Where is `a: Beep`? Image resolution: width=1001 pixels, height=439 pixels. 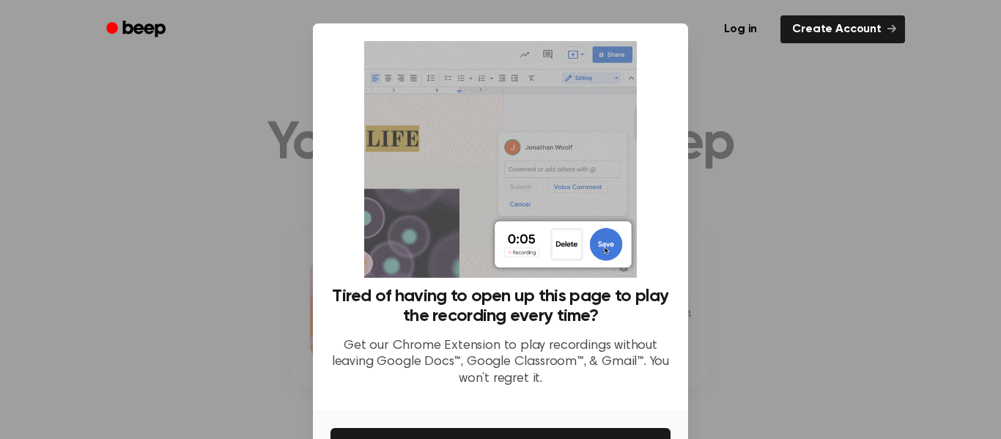
a: Beep is located at coordinates (137, 29).